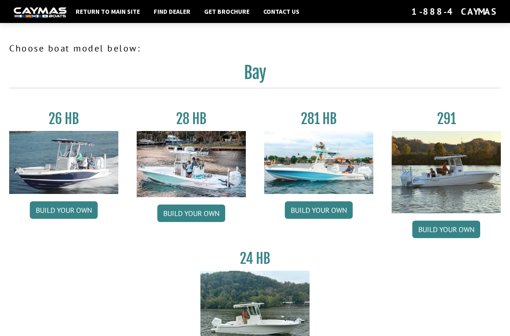 The height and width of the screenshot is (336, 510). I want to click on h3: 28 HB, so click(191, 118).